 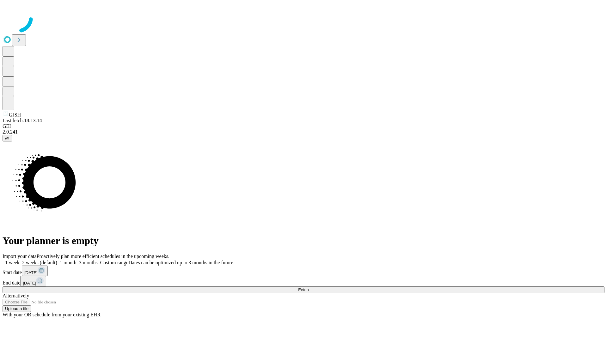 I want to click on h1: Your planner is empty, so click(x=304, y=241).